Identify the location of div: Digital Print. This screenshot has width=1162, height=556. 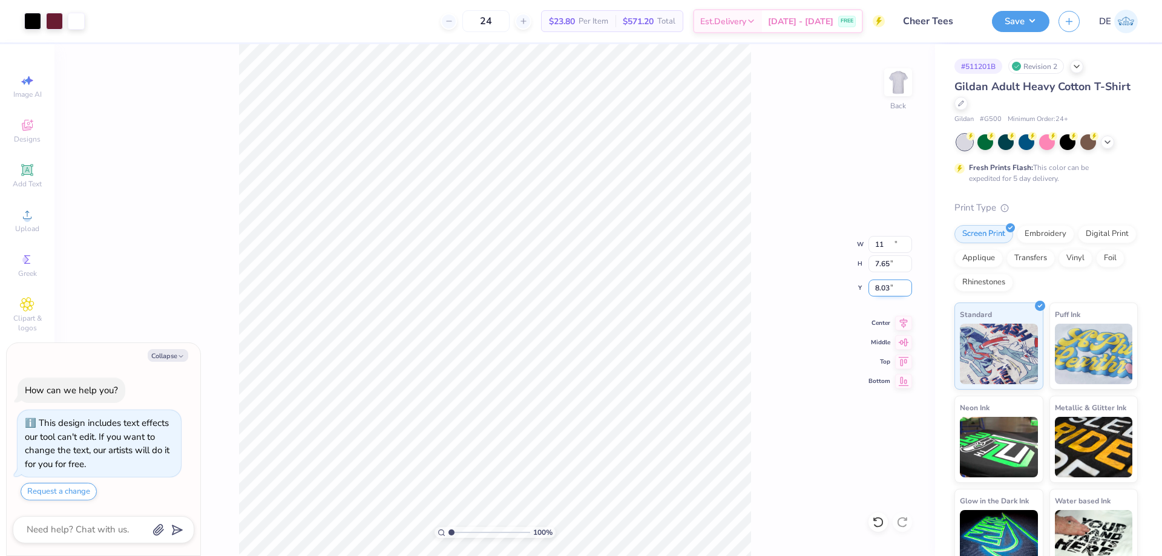
(1107, 234).